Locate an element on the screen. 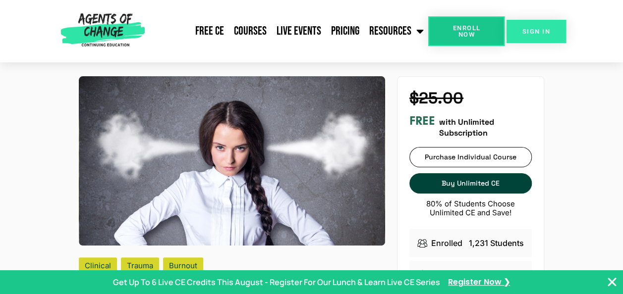  a: Courses is located at coordinates (250, 31).